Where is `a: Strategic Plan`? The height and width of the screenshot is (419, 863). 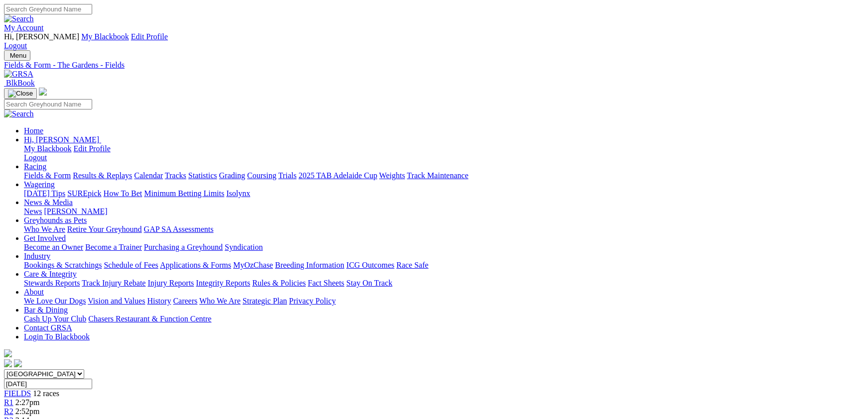
a: Strategic Plan is located at coordinates (265, 301).